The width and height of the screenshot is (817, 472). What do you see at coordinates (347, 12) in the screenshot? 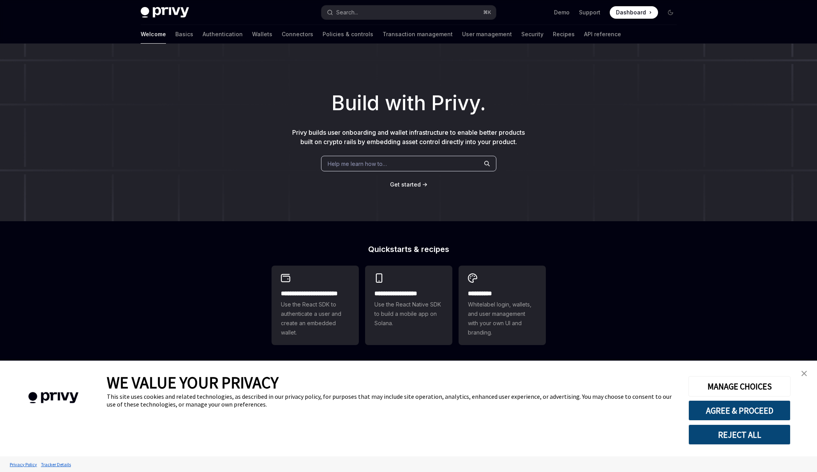
I see `div: Search...` at bounding box center [347, 12].